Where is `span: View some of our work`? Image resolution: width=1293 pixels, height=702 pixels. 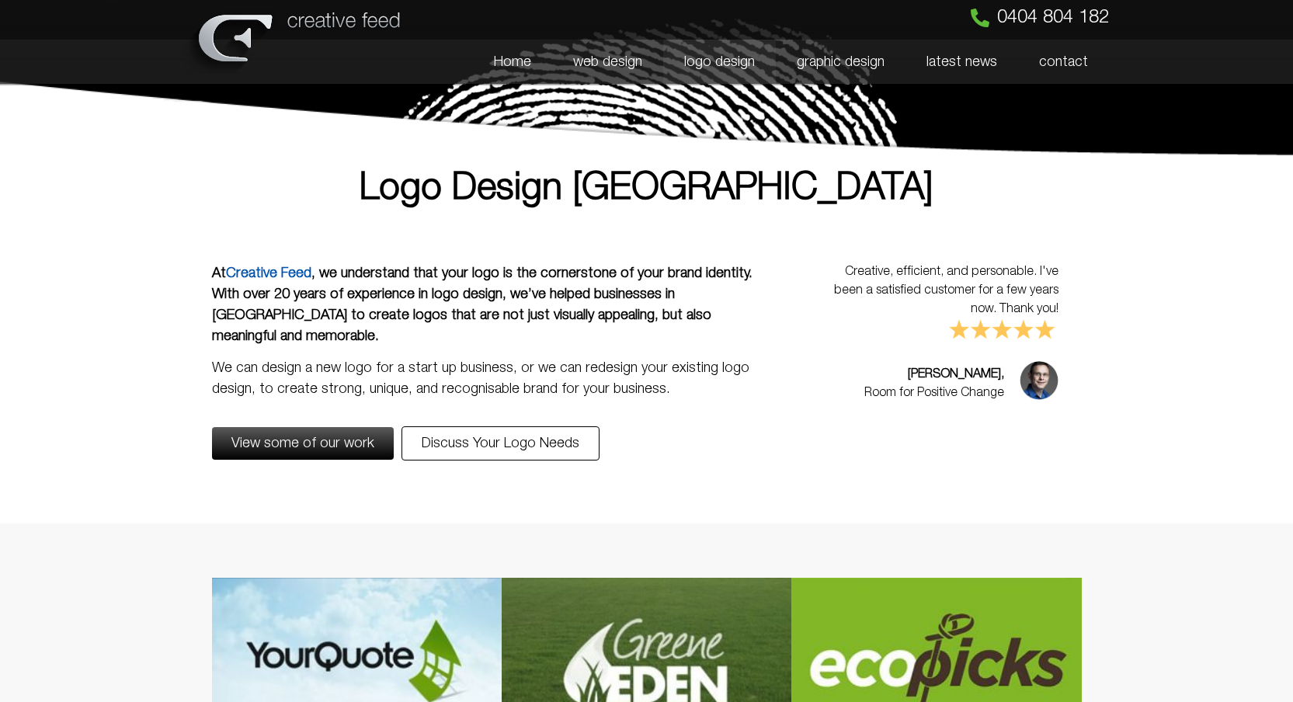
span: View some of our work is located at coordinates (303, 443).